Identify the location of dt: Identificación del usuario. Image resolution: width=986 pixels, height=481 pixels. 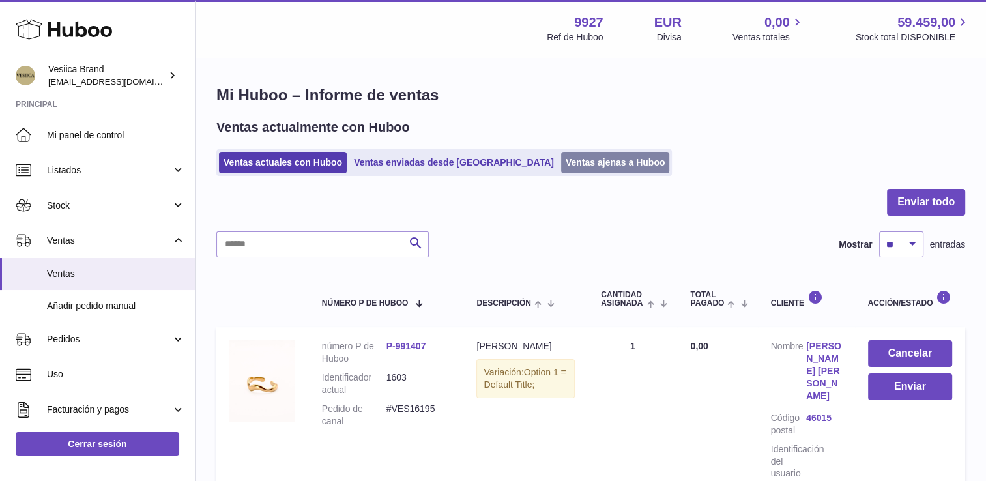
(788, 461).